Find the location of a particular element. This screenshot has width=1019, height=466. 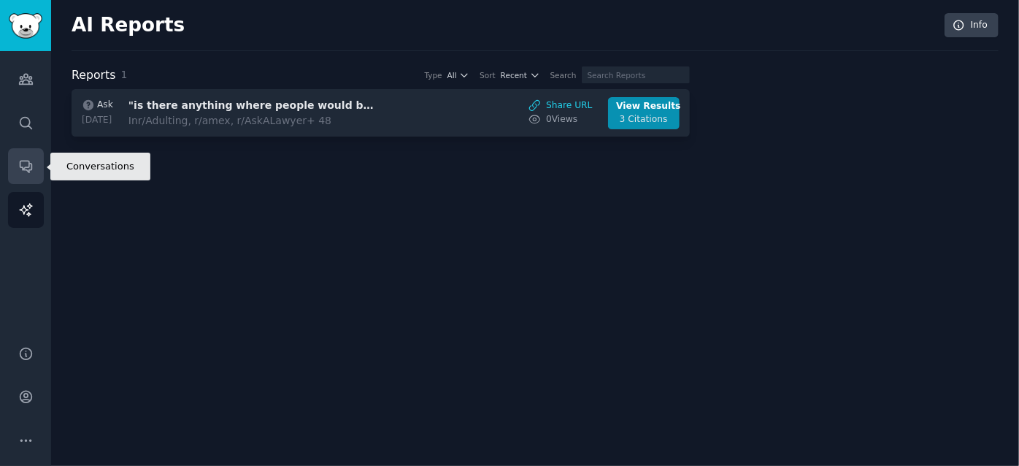

span: Ask is located at coordinates (105, 105).